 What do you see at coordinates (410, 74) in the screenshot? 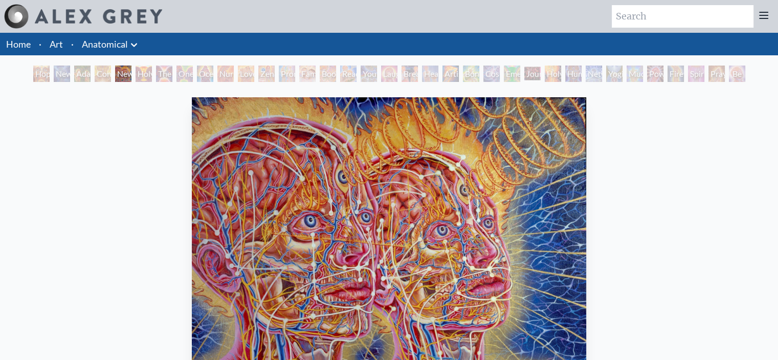
I see `div: Breathing` at bounding box center [410, 74].